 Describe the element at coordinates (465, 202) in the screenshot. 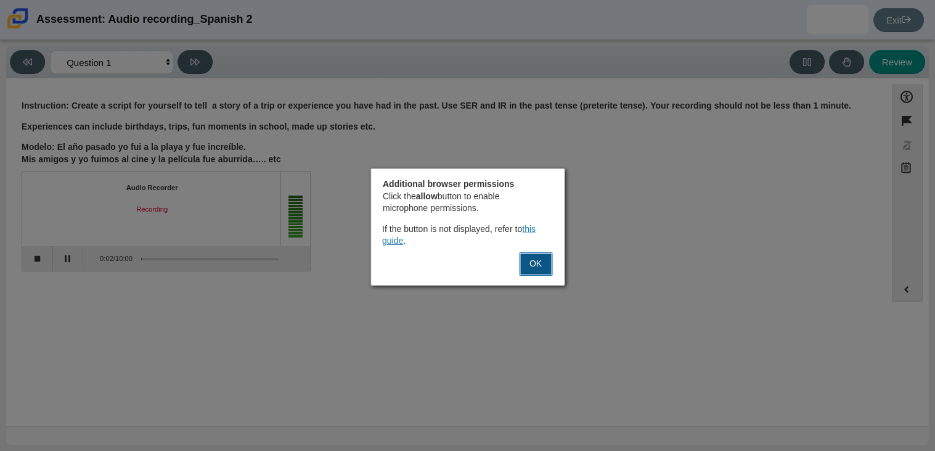

I see `p: Click the button to enable microphone permissions.` at that location.